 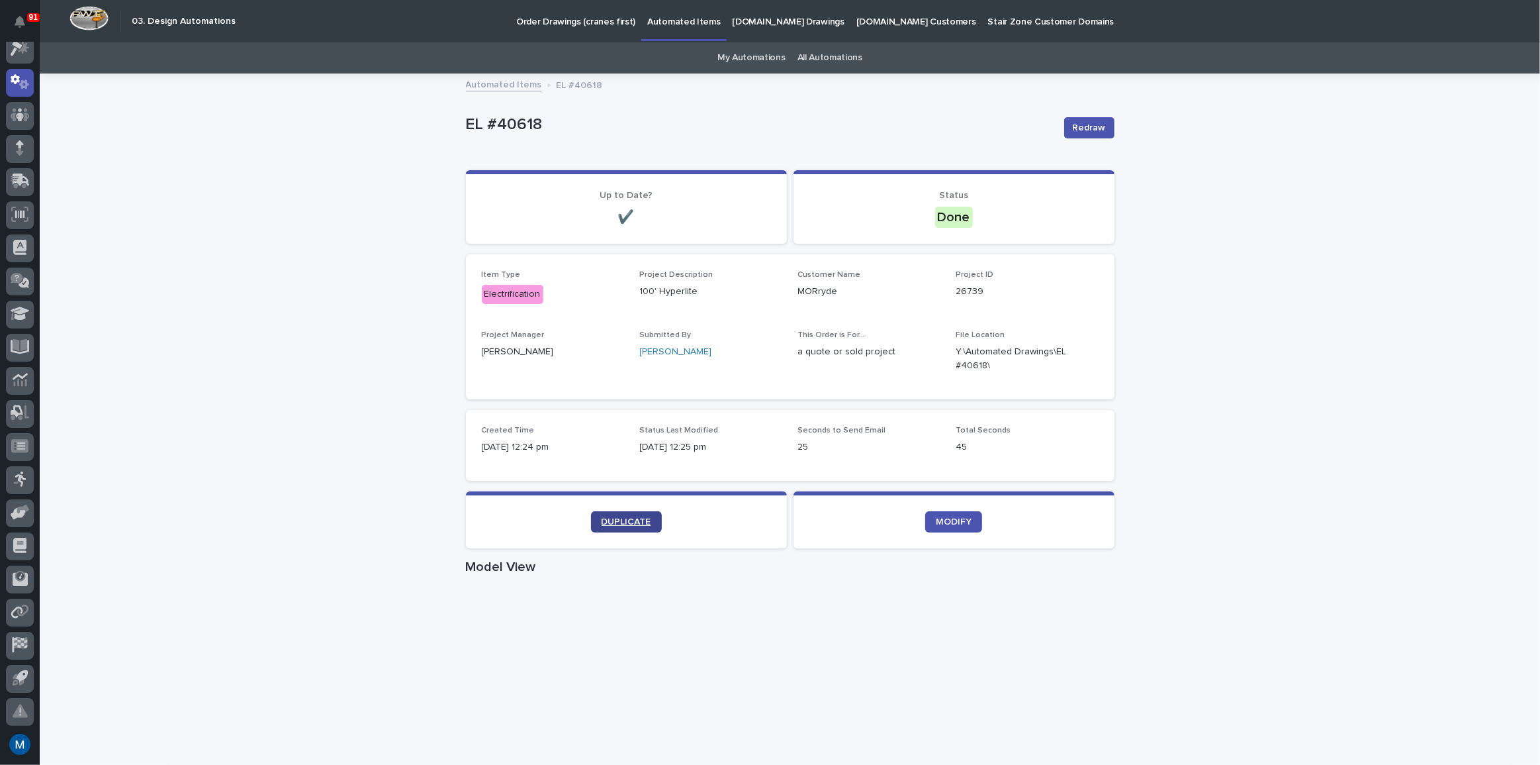 I want to click on span: Total Seconds, so click(x=984, y=430).